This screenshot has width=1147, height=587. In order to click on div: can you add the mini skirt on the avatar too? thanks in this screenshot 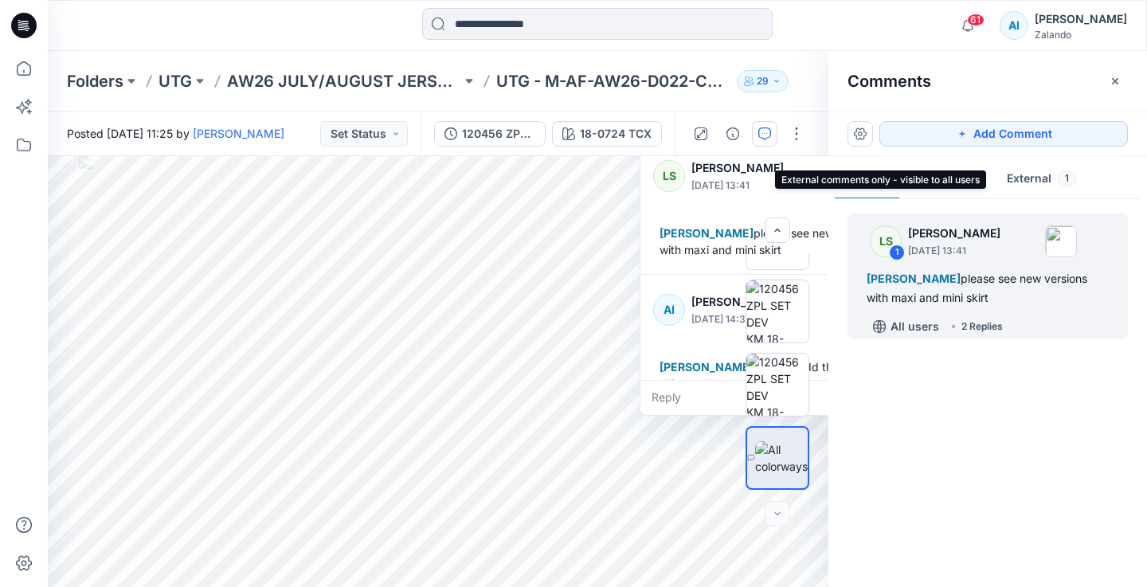, I will do `click(771, 375)`.